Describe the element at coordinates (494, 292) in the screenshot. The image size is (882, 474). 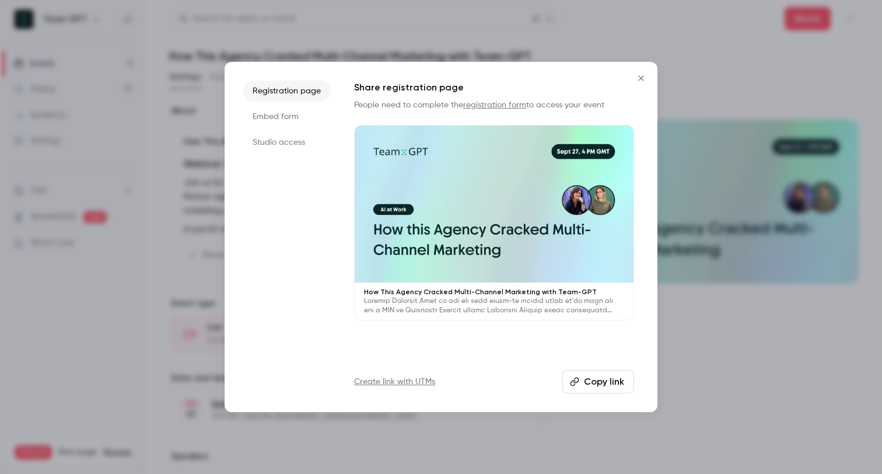
I see `p: How This Agency Cracked Multi-Channel Marketing with Team-GPT` at that location.